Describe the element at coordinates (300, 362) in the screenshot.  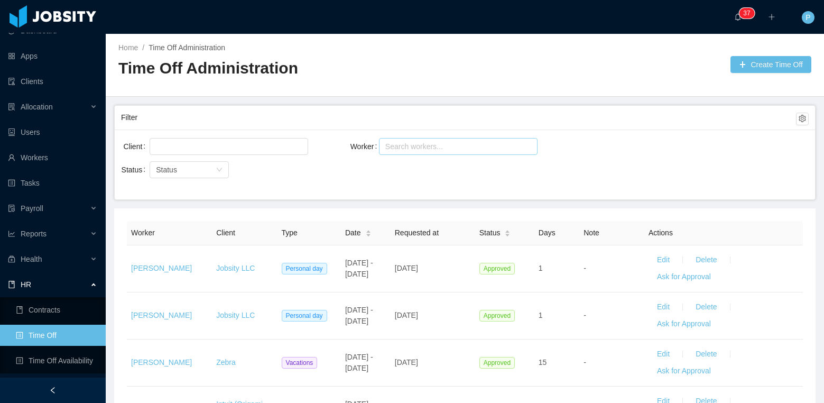
I see `span: Vacations` at that location.